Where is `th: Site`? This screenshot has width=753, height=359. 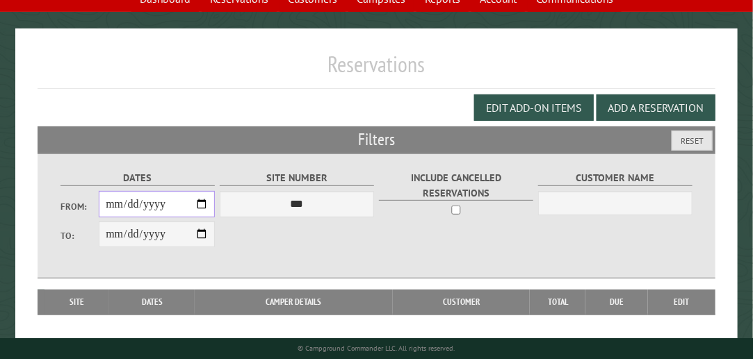 th: Site is located at coordinates (76, 302).